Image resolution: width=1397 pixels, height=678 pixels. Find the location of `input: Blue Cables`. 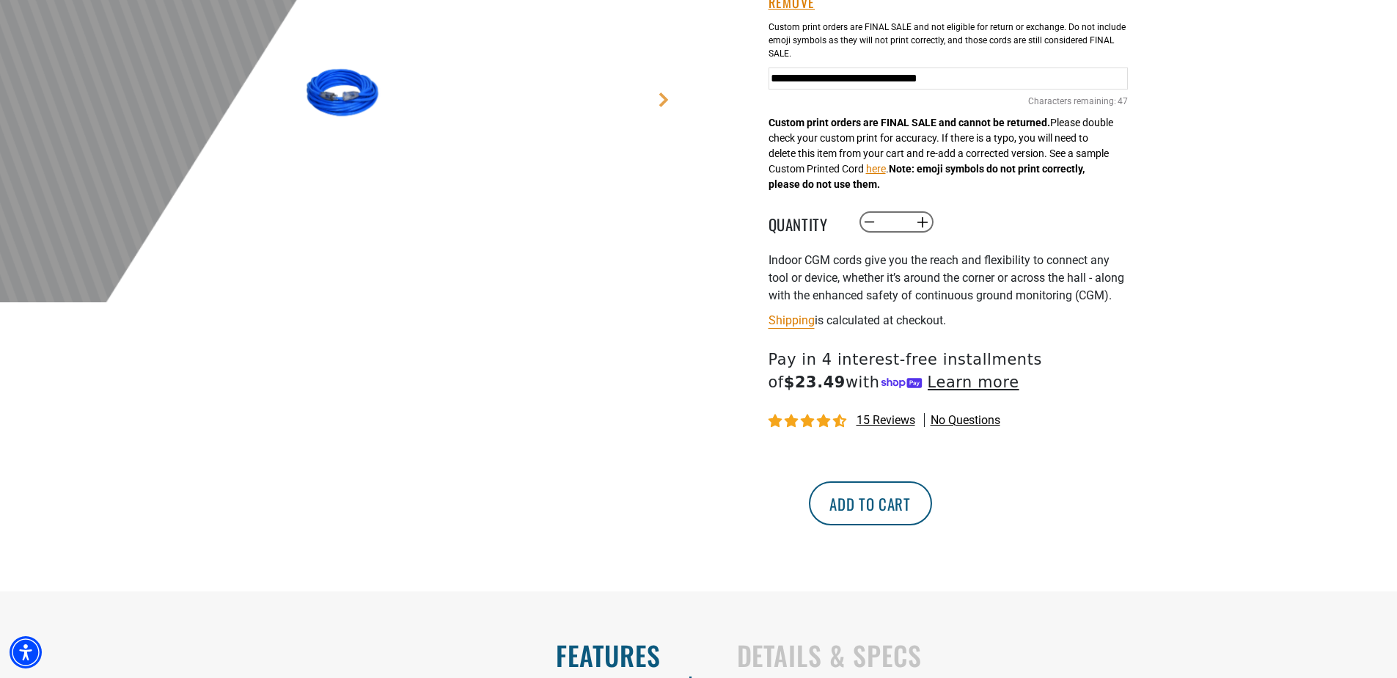

input: Blue Cables is located at coordinates (948, 78).